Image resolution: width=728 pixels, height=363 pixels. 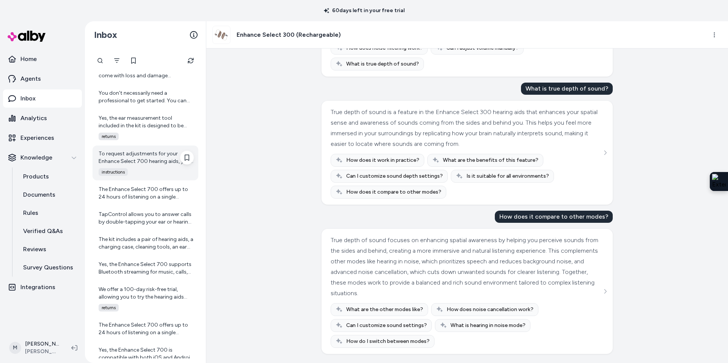 I want to click on div: True depth of sound focuses on enhancing spatial awareness by helping you perceive sounds from th..., so click(x=466, y=267).